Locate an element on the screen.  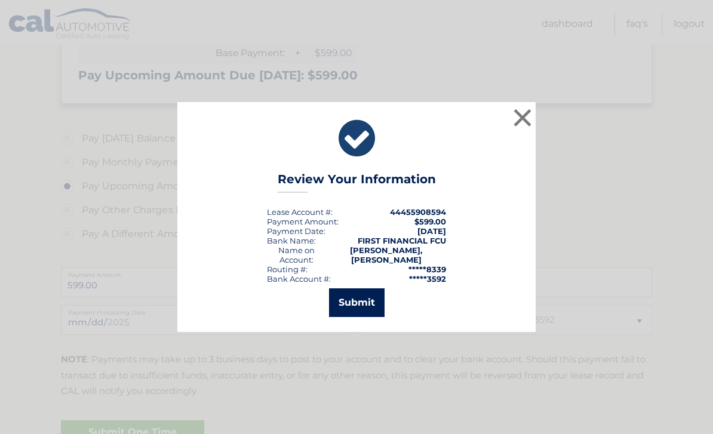
div: Bank Account #: is located at coordinates (299, 279).